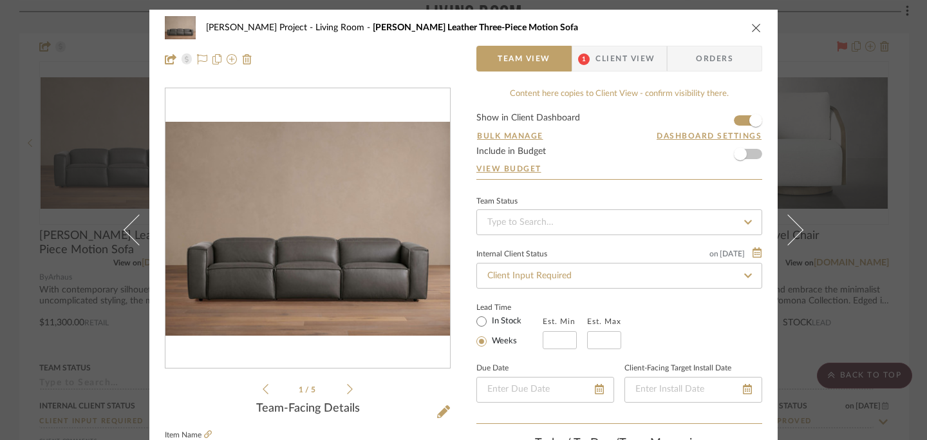  What do you see at coordinates (308, 409) in the screenshot?
I see `div: Team-Facing Details` at bounding box center [308, 409].